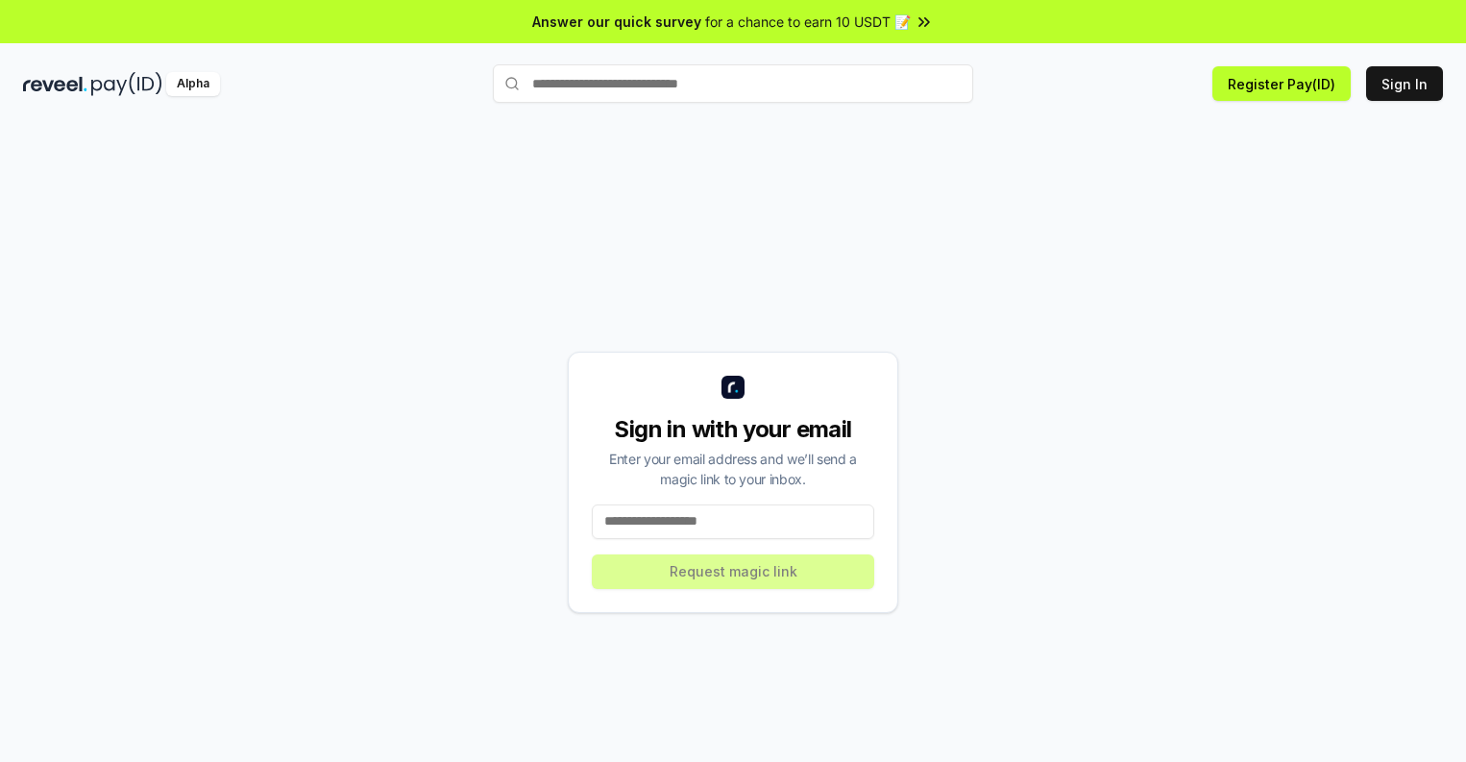  I want to click on span: Answer our quick survey, so click(617, 21).